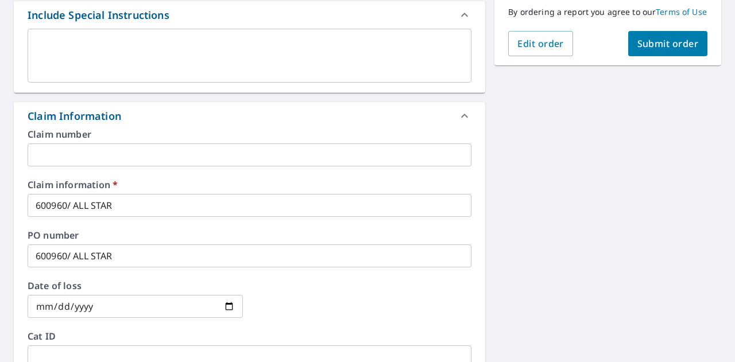 This screenshot has width=735, height=362. Describe the element at coordinates (540, 44) in the screenshot. I see `span: Edit order` at that location.